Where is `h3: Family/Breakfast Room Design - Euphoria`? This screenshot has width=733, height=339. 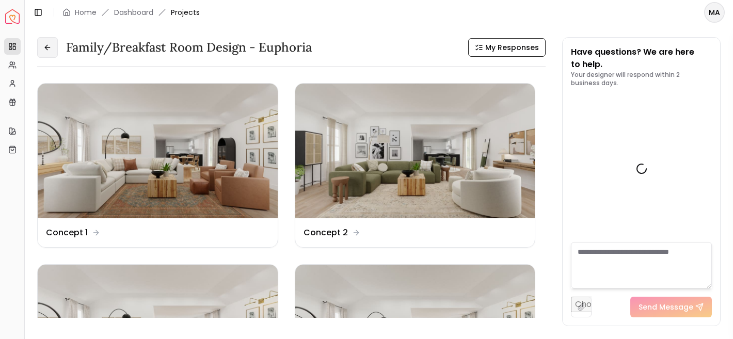 h3: Family/Breakfast Room Design - Euphoria is located at coordinates (189, 47).